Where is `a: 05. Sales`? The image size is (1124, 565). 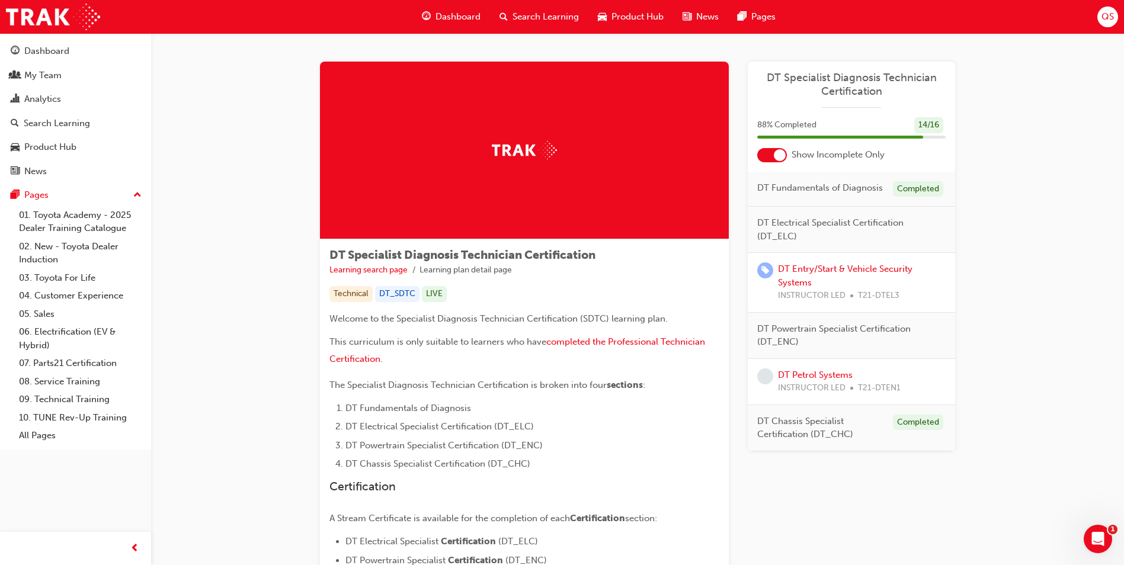 a: 05. Sales is located at coordinates (80, 314).